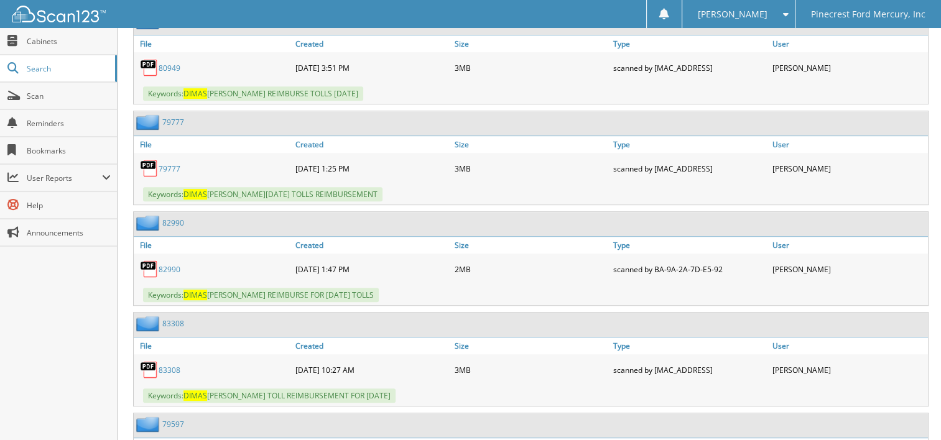  Describe the element at coordinates (68, 123) in the screenshot. I see `span: Reminders` at that location.